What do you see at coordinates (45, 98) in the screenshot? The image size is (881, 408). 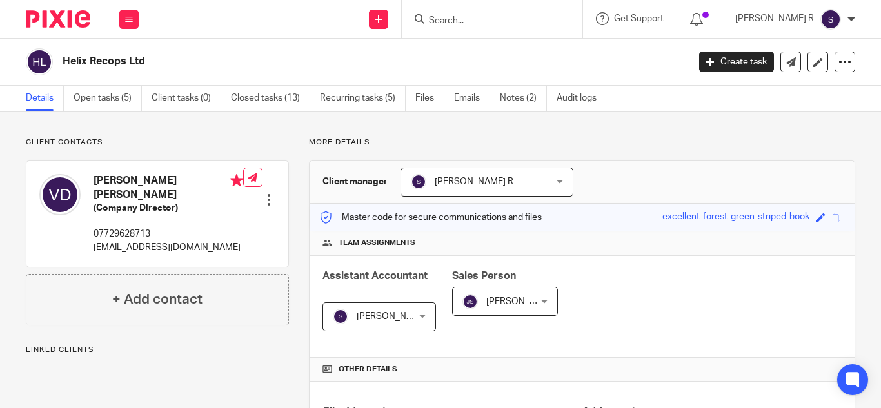 I see `a: Details` at bounding box center [45, 98].